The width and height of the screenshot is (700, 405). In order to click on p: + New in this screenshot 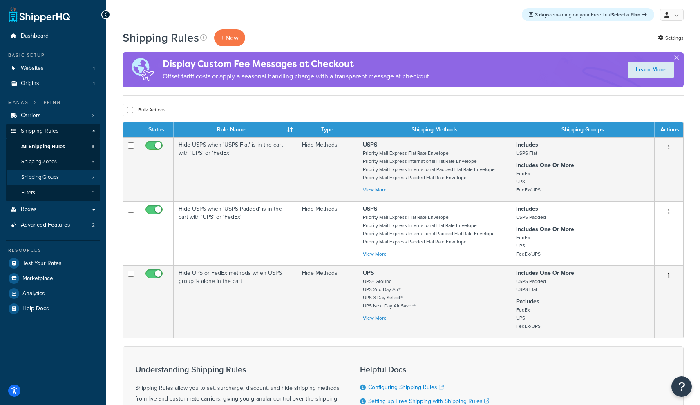, I will do `click(230, 38)`.